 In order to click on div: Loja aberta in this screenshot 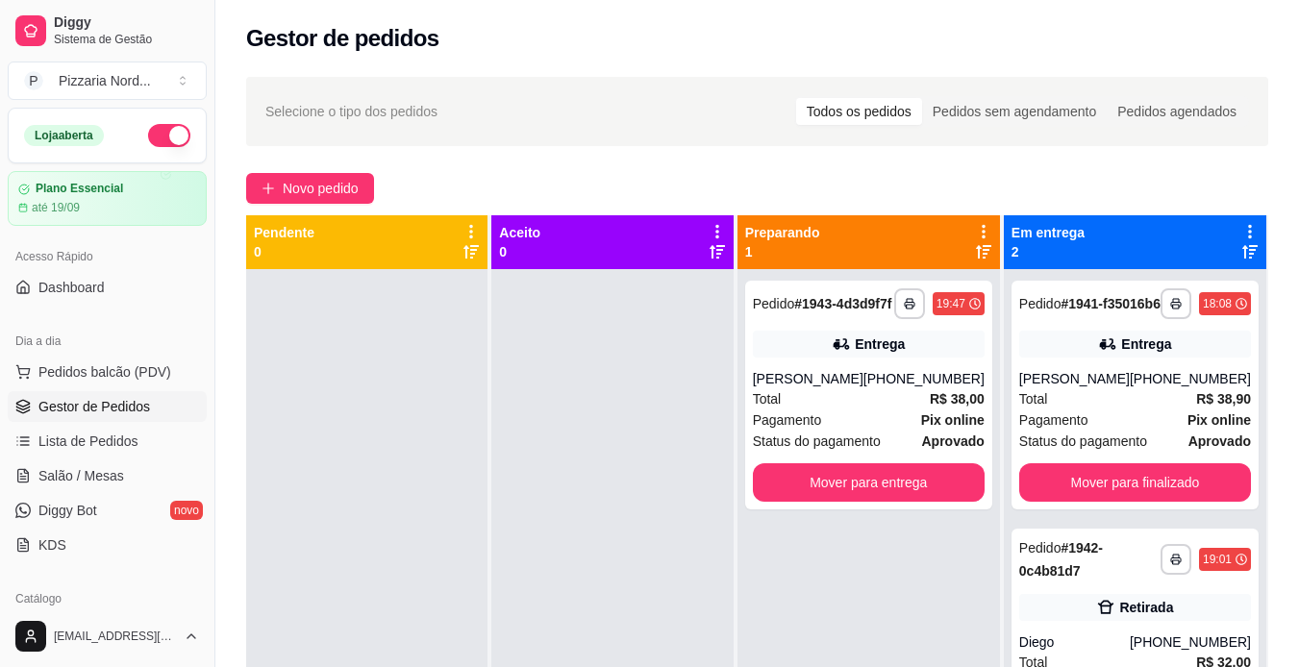, I will do `click(63, 136)`.